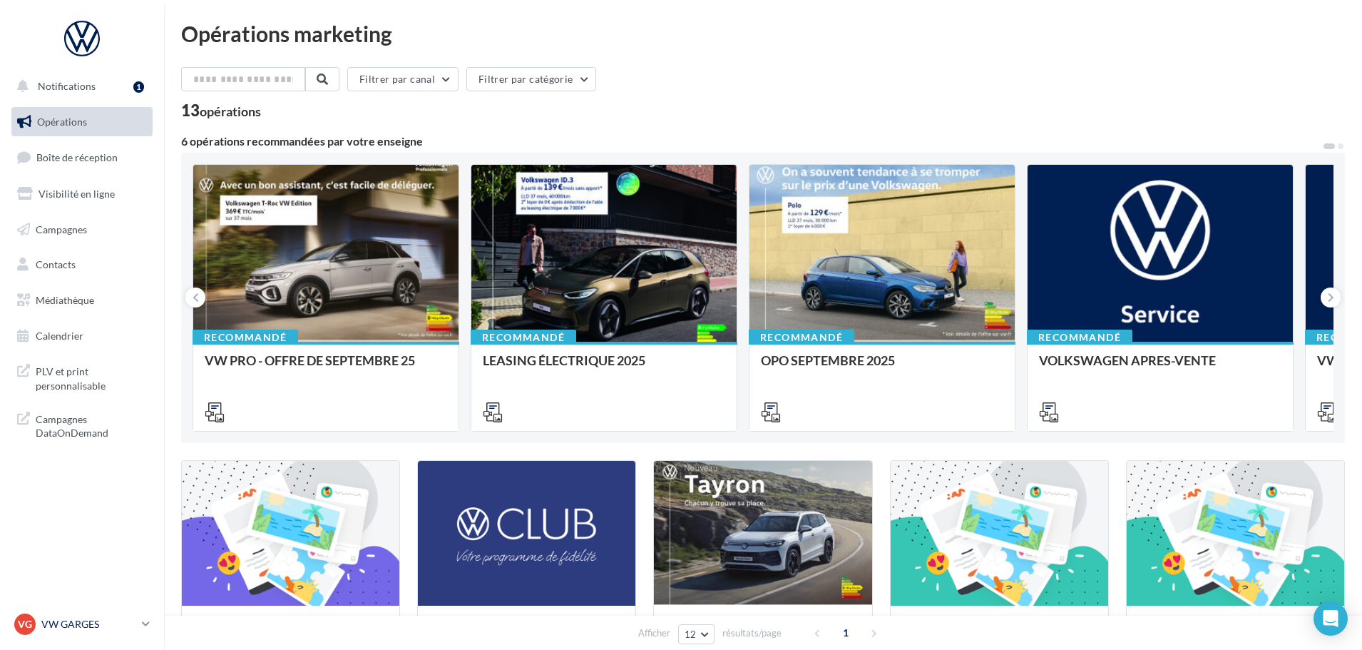 The width and height of the screenshot is (1362, 650). Describe the element at coordinates (59, 335) in the screenshot. I see `span: Calendrier` at that location.